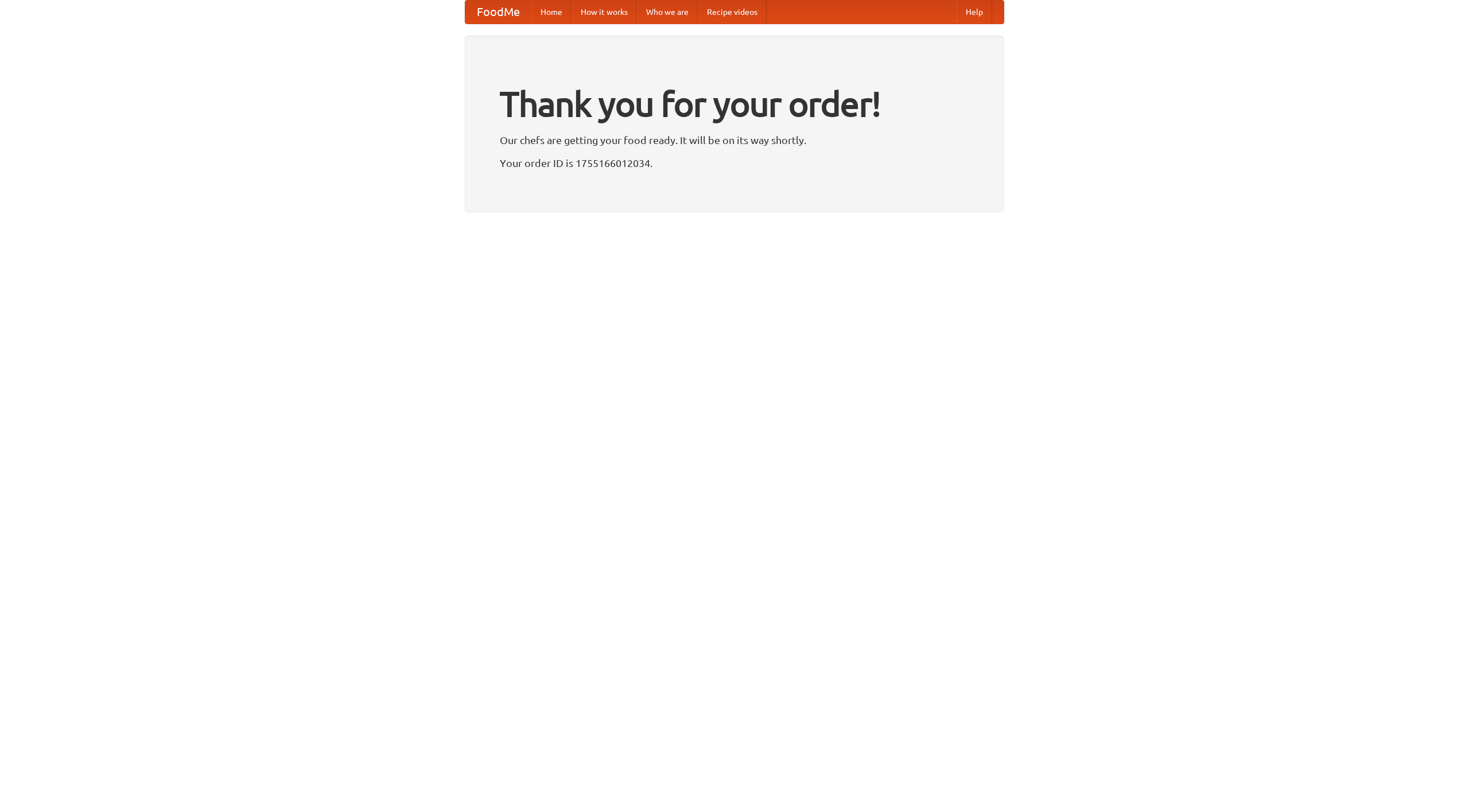 The height and width of the screenshot is (812, 1469). I want to click on a: How it works, so click(604, 12).